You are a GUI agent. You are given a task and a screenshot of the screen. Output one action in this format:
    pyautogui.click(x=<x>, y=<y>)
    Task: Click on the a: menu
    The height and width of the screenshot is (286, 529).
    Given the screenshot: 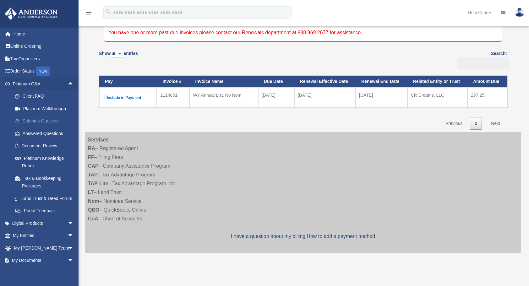 What is the action you would take?
    pyautogui.click(x=89, y=14)
    